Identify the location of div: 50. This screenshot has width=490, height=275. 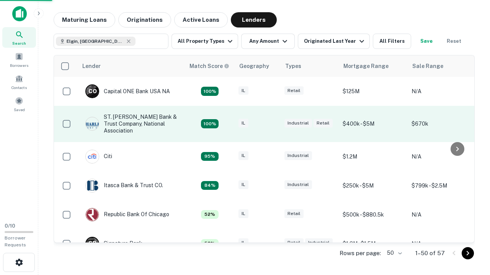
(393, 253).